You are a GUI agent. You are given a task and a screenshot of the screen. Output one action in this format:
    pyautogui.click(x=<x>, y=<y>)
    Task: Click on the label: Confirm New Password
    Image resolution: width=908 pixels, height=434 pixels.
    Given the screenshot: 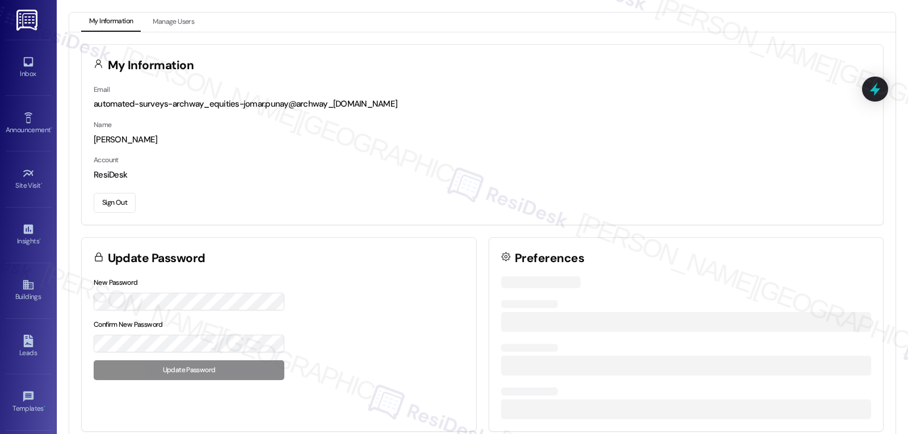 What is the action you would take?
    pyautogui.click(x=128, y=324)
    